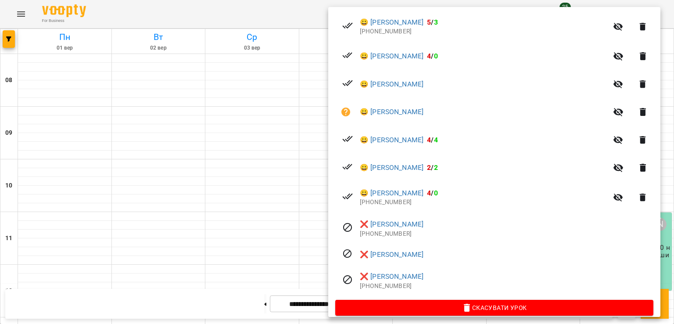 The height and width of the screenshot is (324, 674). Describe the element at coordinates (346, 112) in the screenshot. I see `button: Візит ще не сплачено. Додати оплату?` at that location.